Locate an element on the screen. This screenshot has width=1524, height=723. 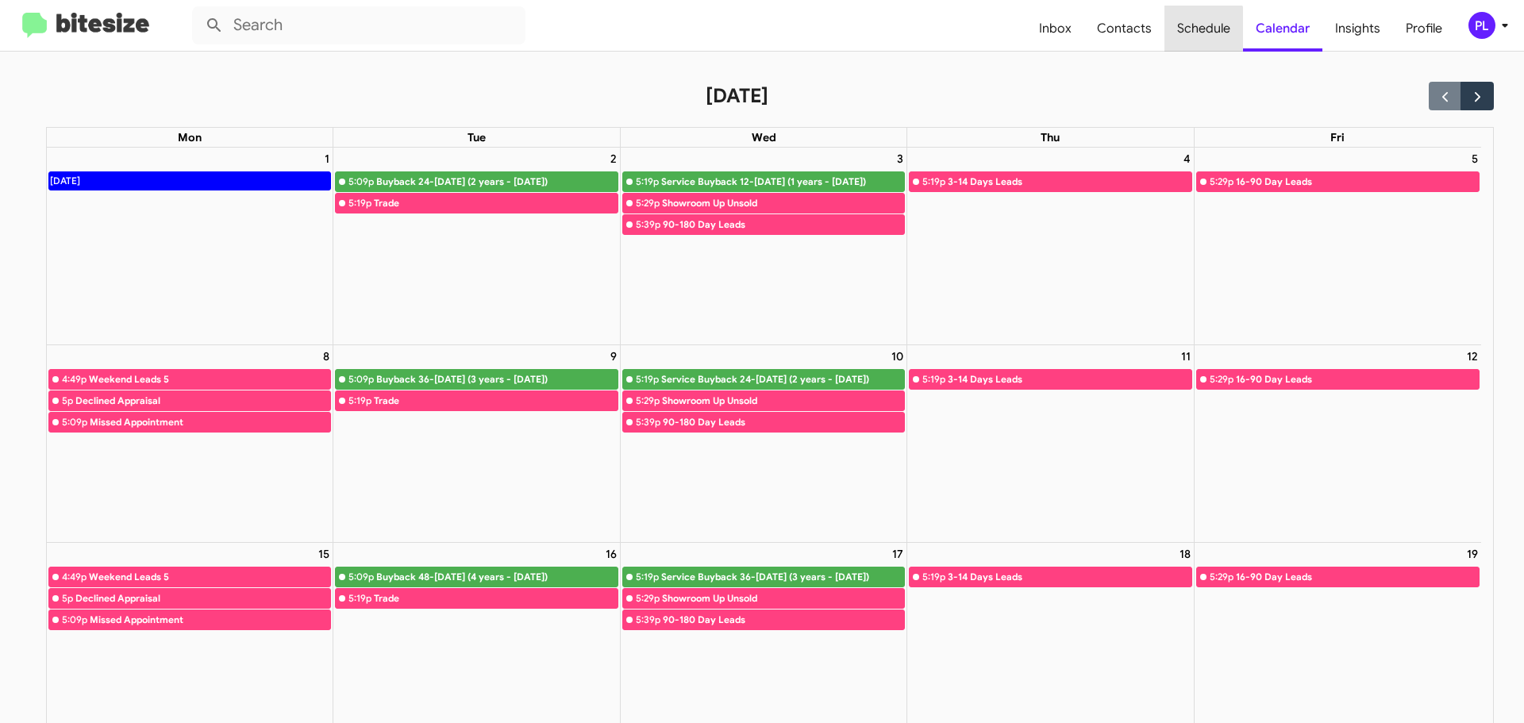
span: Inbox is located at coordinates (1055, 29).